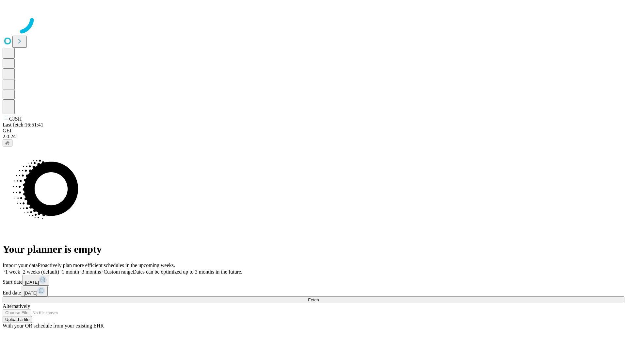  What do you see at coordinates (106, 265) in the screenshot?
I see `span: Proactively plan more efficient schedules in the upcoming weeks.` at bounding box center [106, 265].